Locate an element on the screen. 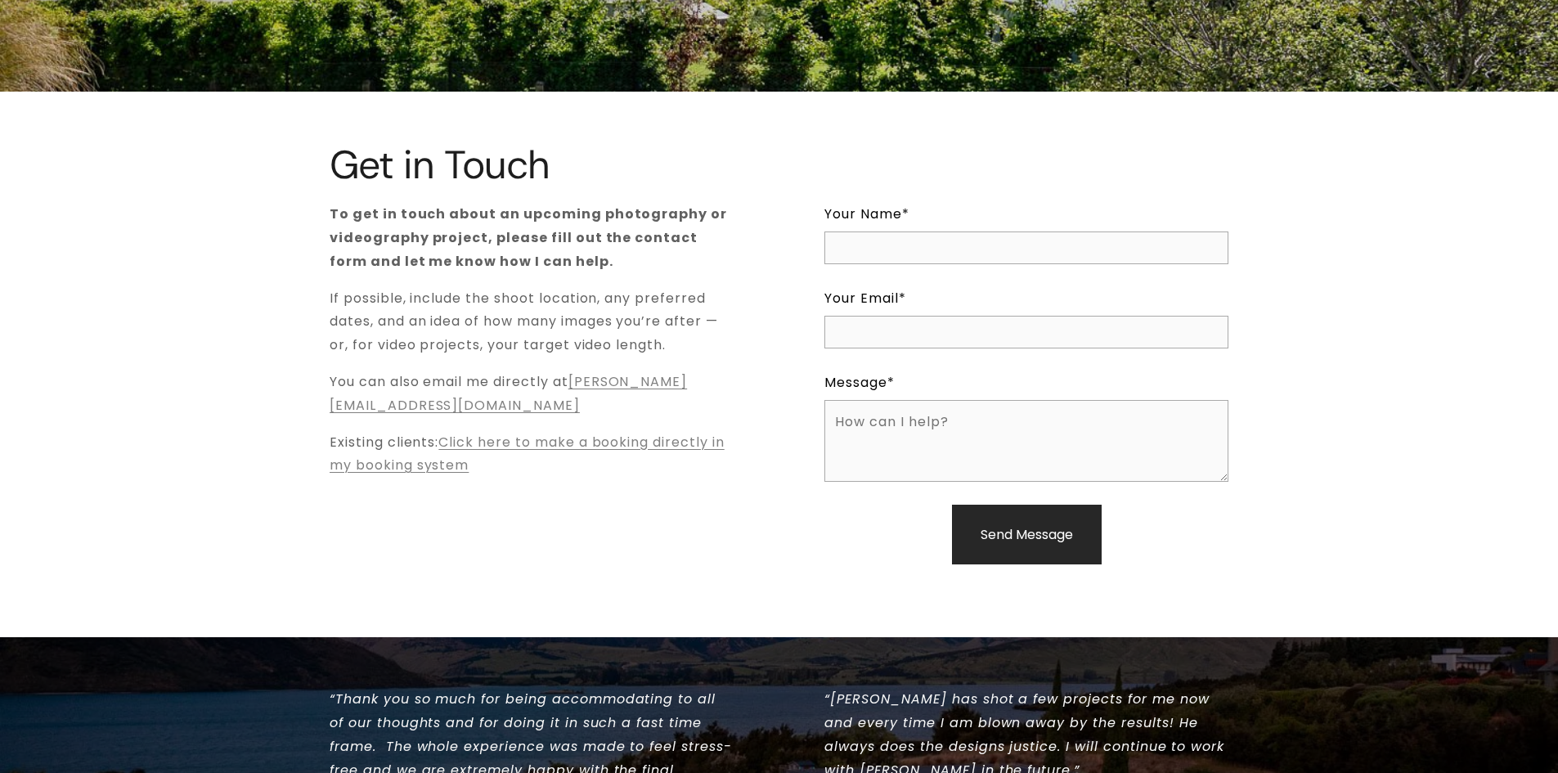  strong: To get in touch about an upcoming photography or videography project, please fill out the contact... is located at coordinates (530, 237).